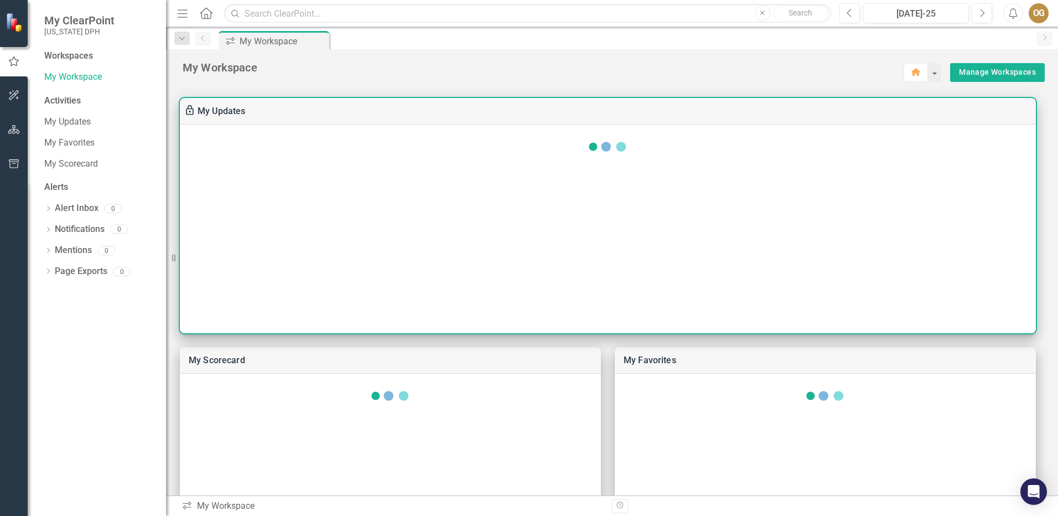 The image size is (1058, 516). What do you see at coordinates (73, 250) in the screenshot?
I see `a: Mentions` at bounding box center [73, 250].